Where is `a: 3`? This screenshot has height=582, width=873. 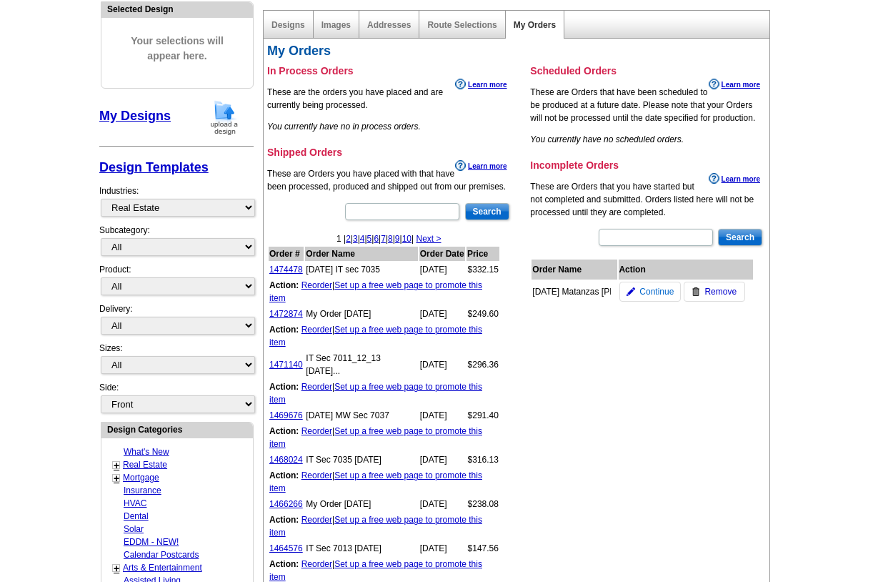
a: 3 is located at coordinates (355, 239).